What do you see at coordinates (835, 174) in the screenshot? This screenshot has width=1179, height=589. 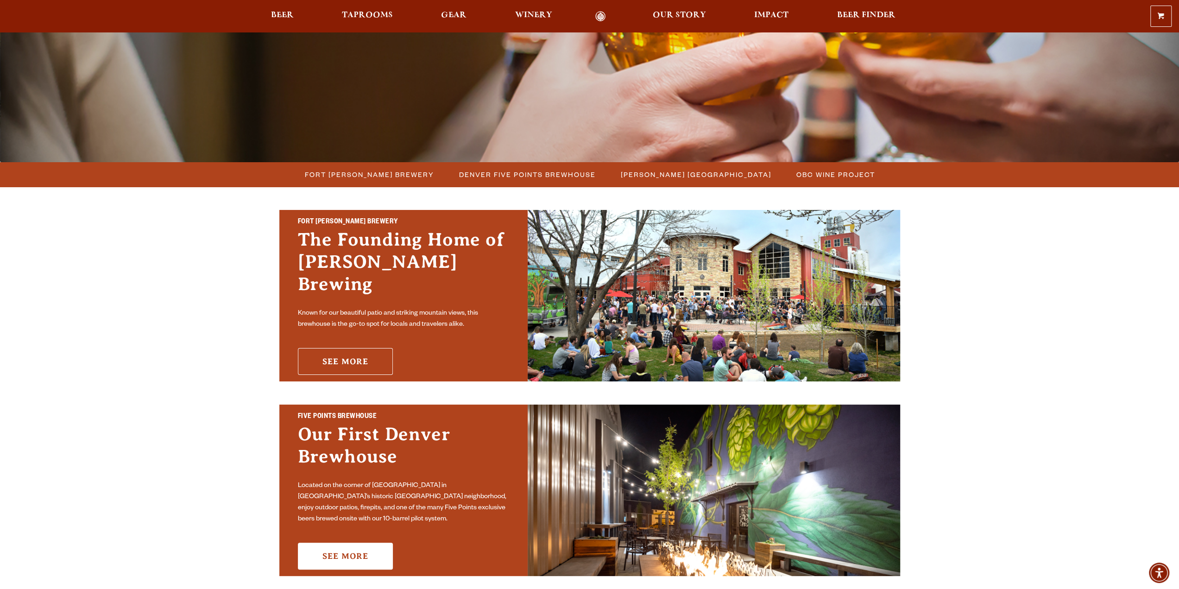 I see `a: OBC Wine Project` at bounding box center [835, 174].